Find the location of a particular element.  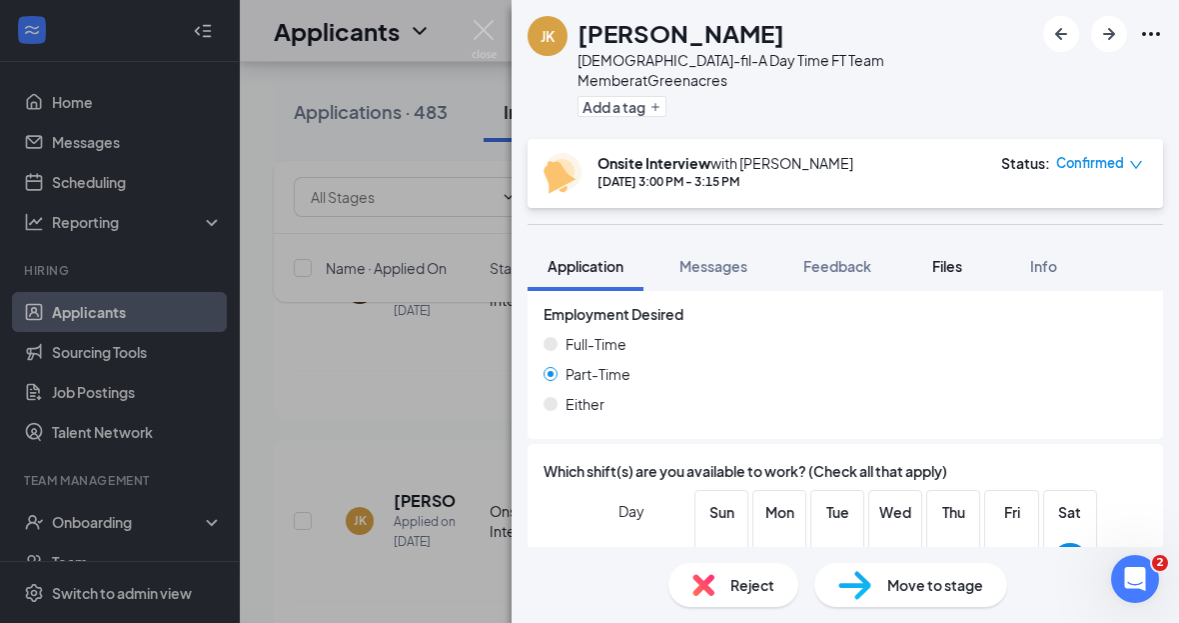

button: ArrowRight is located at coordinates (1110, 34).